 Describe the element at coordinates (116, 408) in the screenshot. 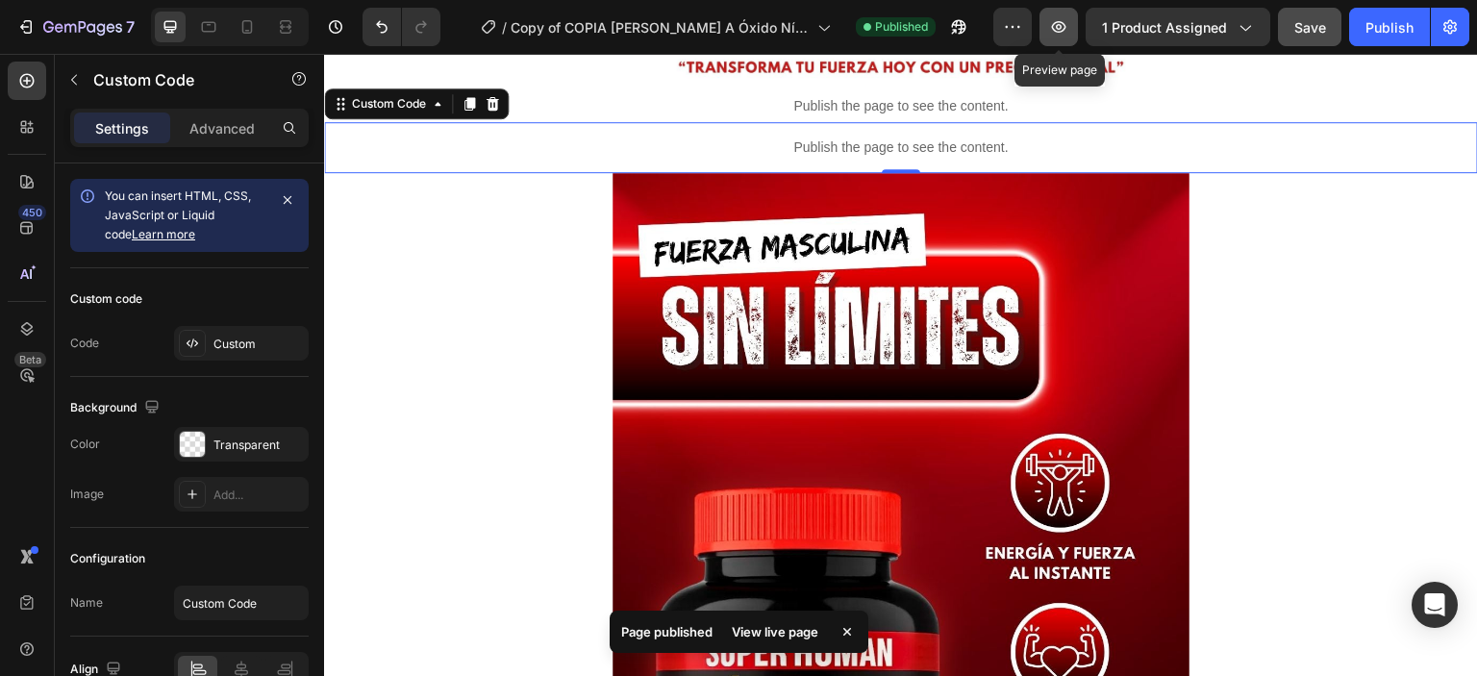

I see `div: Background` at that location.